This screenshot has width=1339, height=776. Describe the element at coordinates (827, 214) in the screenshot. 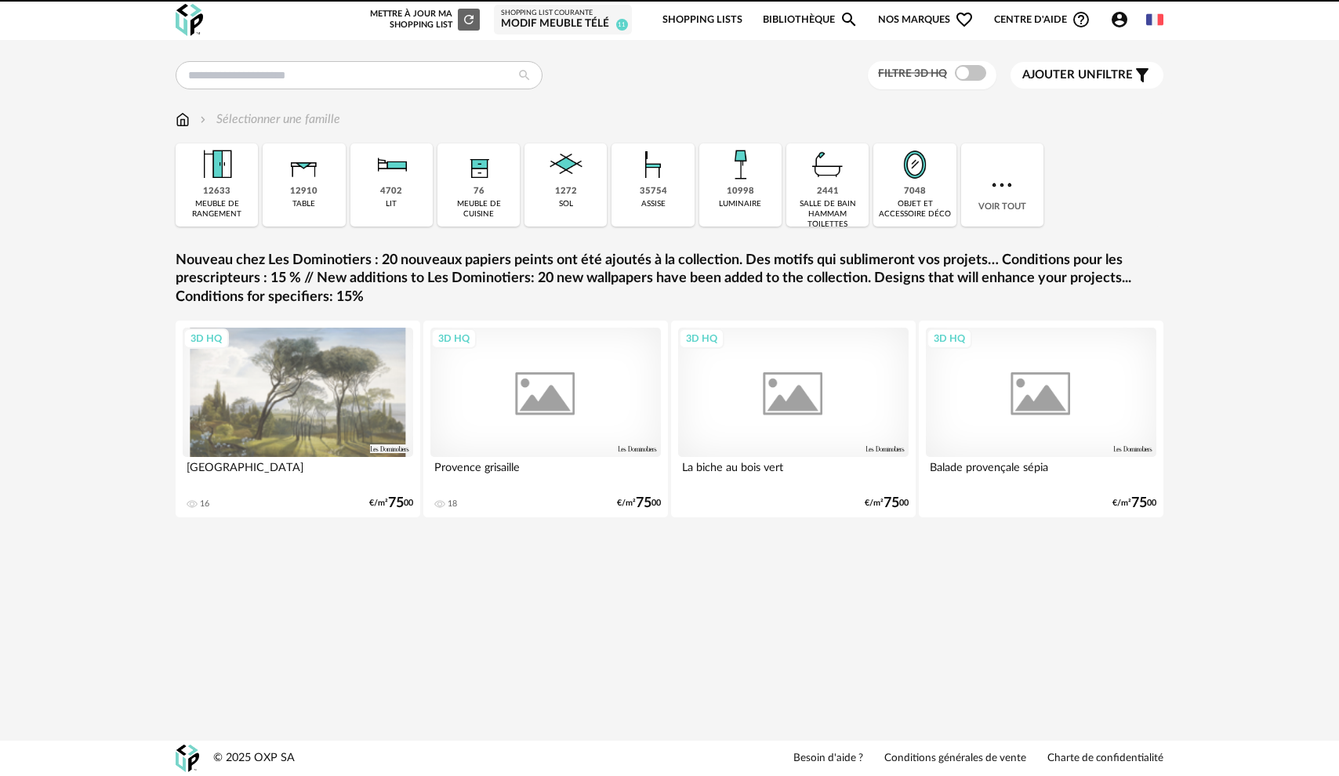

I see `div: salle de bain hammam toilettes` at that location.